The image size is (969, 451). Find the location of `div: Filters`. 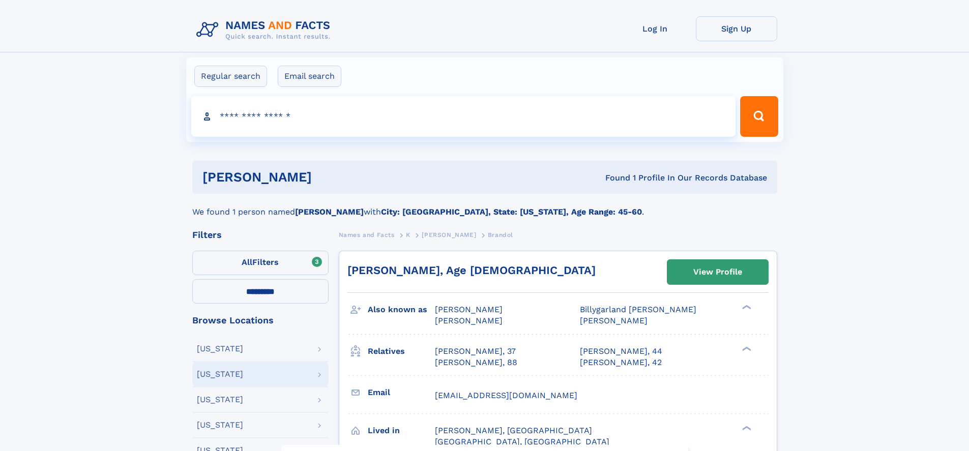

div: Filters is located at coordinates (260, 235).